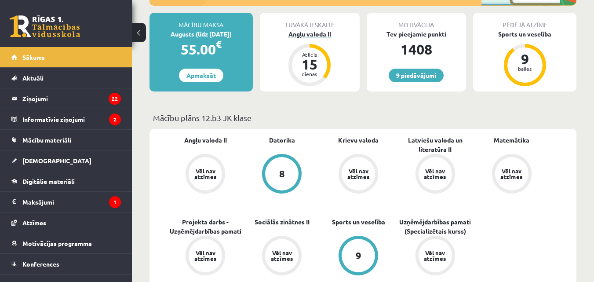 Image resolution: width=594 pixels, height=282 pixels. Describe the element at coordinates (33, 57) in the screenshot. I see `span: Sākums` at that location.